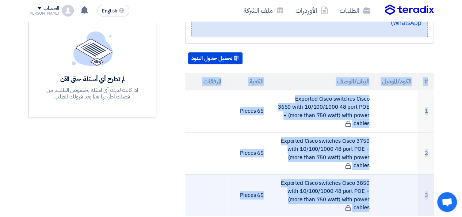  What do you see at coordinates (92, 93) in the screenshot?
I see `div: اذا كانت لديك أي اسئلة بخصوص الطلب, من فضلك اطرحها هنا بعد قبولك للطلب` at bounding box center [92, 93].